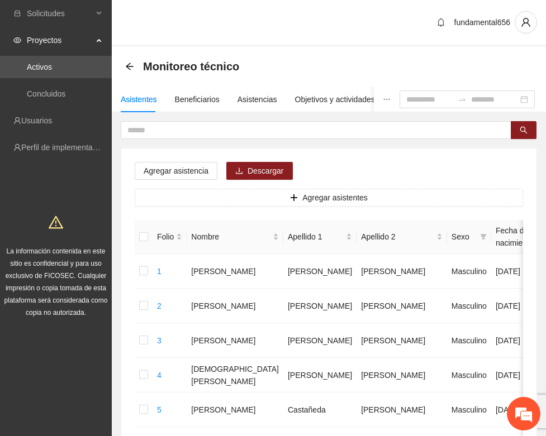 The image size is (546, 436). What do you see at coordinates (462, 99) in the screenshot?
I see `span: to` at bounding box center [462, 99].